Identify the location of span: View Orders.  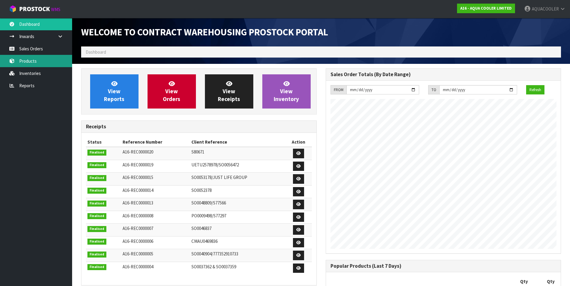
(171, 91).